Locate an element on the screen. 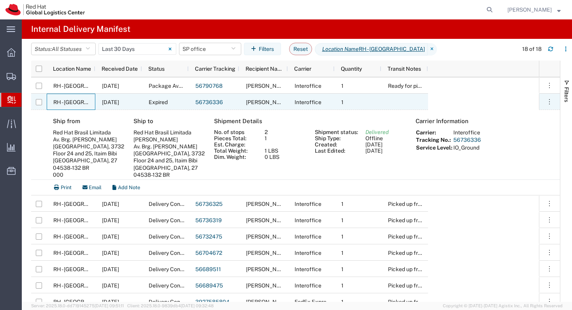 Image resolution: width=572 pixels, height=310 pixels. span: Received Date is located at coordinates (119, 69).